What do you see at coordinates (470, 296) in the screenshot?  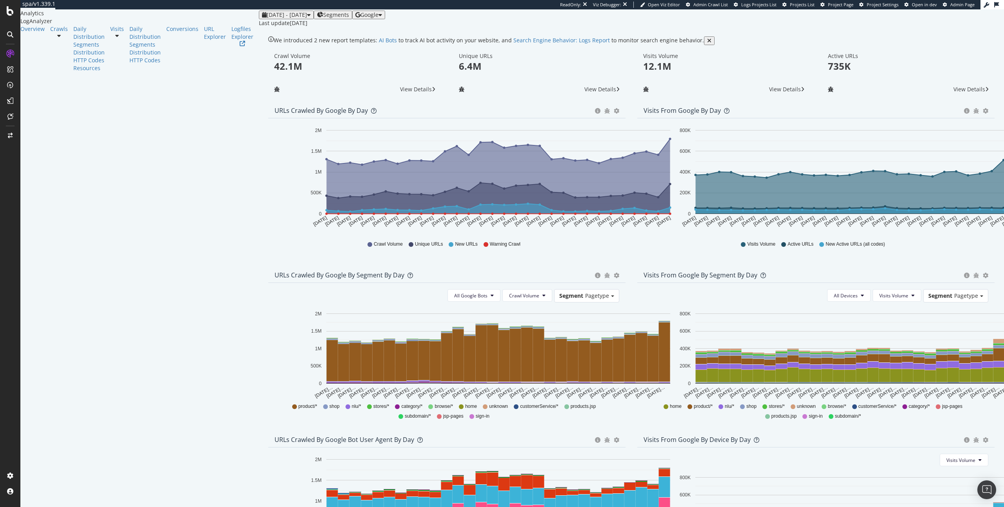 I see `span: All Google Bots` at bounding box center [470, 296].